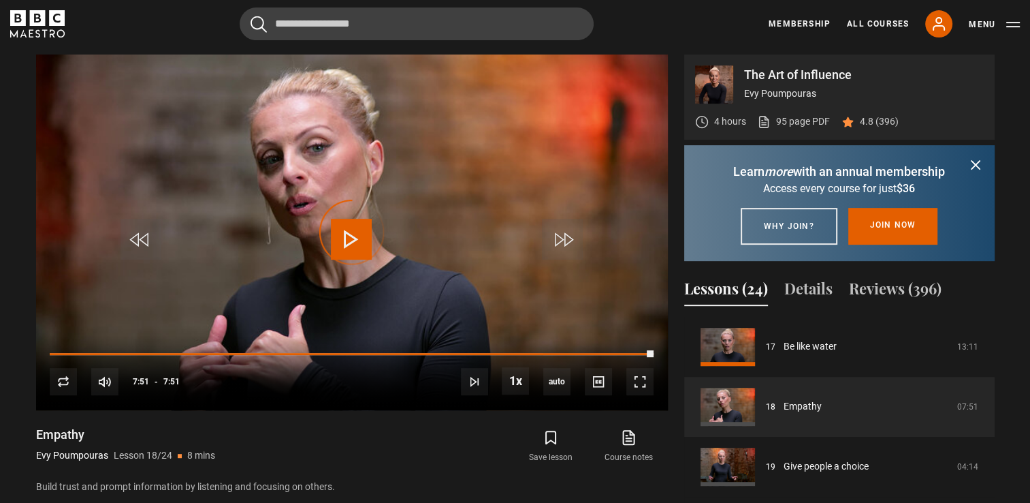  What do you see at coordinates (63, 381) in the screenshot?
I see `button: Replay` at bounding box center [63, 381].